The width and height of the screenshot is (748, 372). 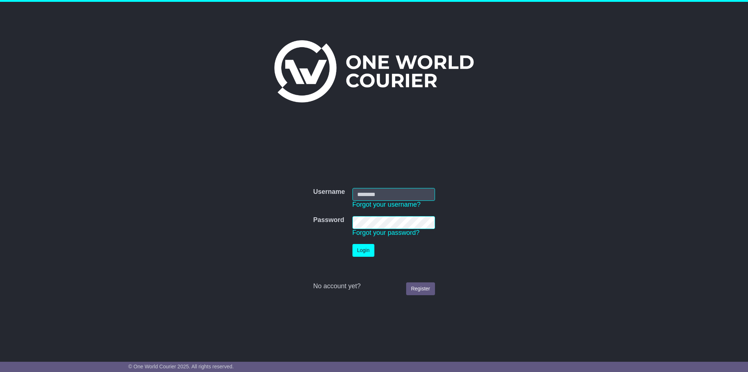 What do you see at coordinates (386, 232) in the screenshot?
I see `a: Forgot your password?` at bounding box center [386, 232].